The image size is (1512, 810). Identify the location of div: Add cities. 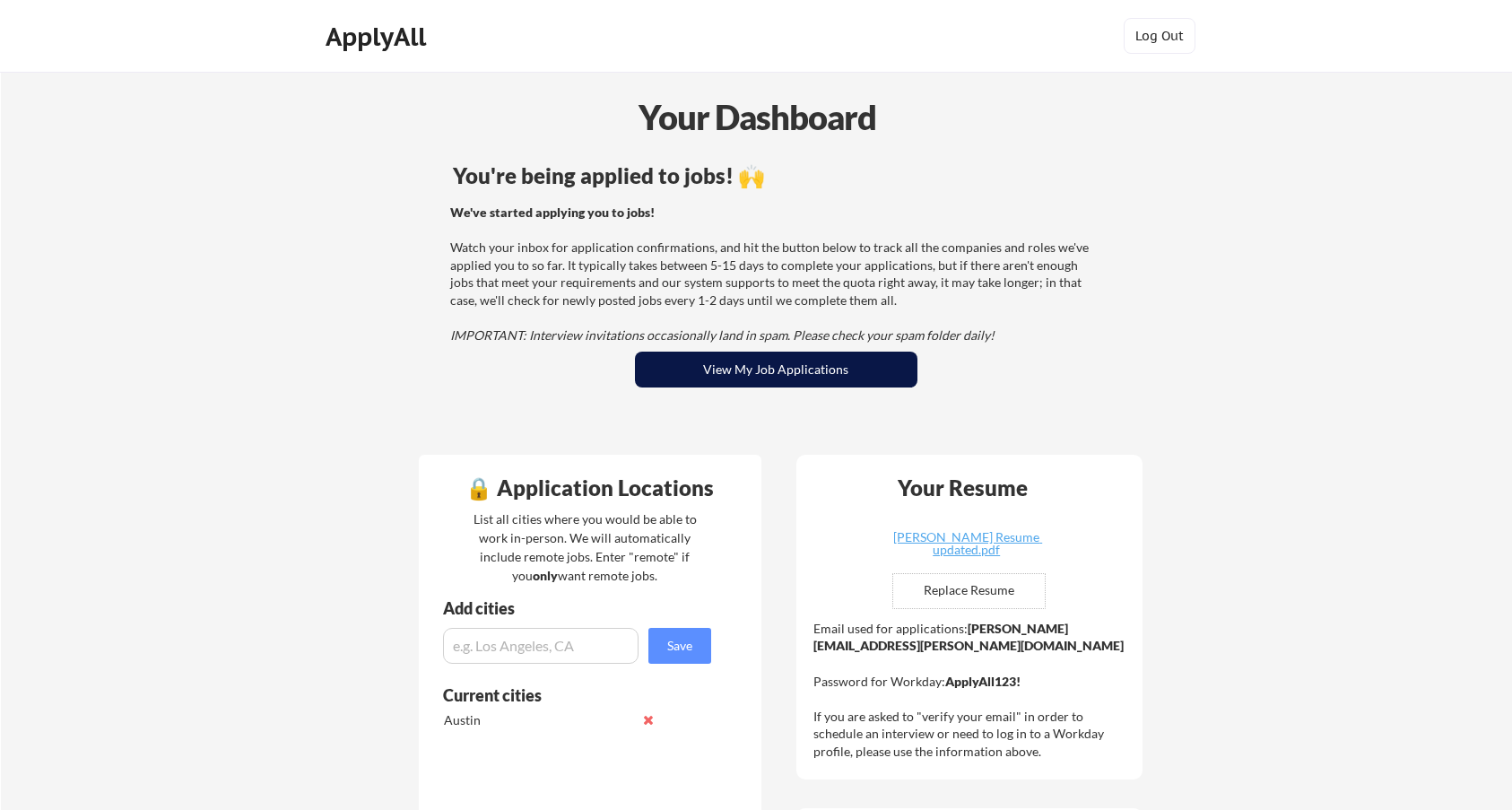
(579, 608).